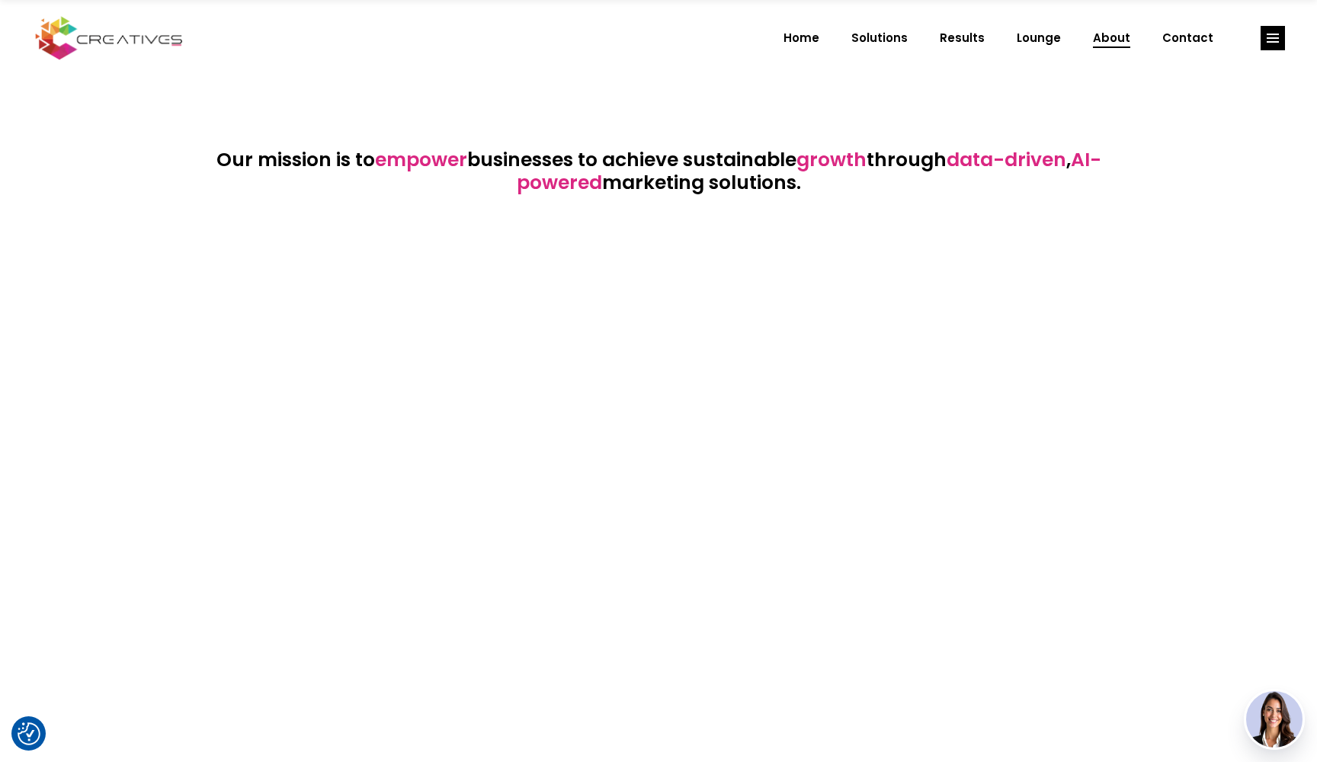 This screenshot has width=1317, height=762. What do you see at coordinates (1187, 38) in the screenshot?
I see `a: Contact` at bounding box center [1187, 38].